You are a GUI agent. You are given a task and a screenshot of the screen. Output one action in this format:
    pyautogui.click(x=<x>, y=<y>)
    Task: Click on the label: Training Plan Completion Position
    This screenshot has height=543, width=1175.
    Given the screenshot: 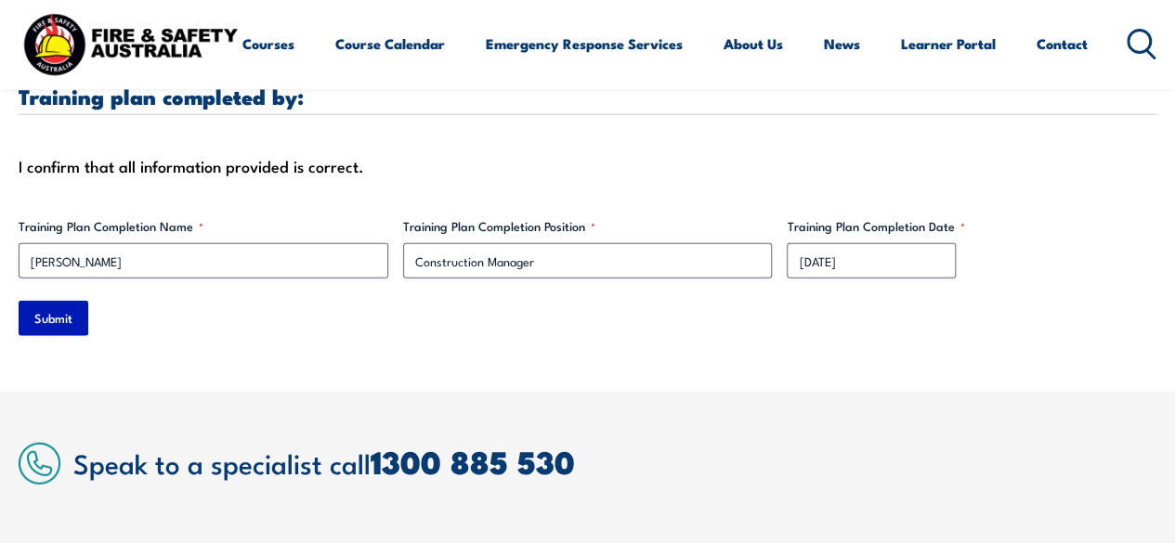 What is the action you would take?
    pyautogui.click(x=588, y=227)
    